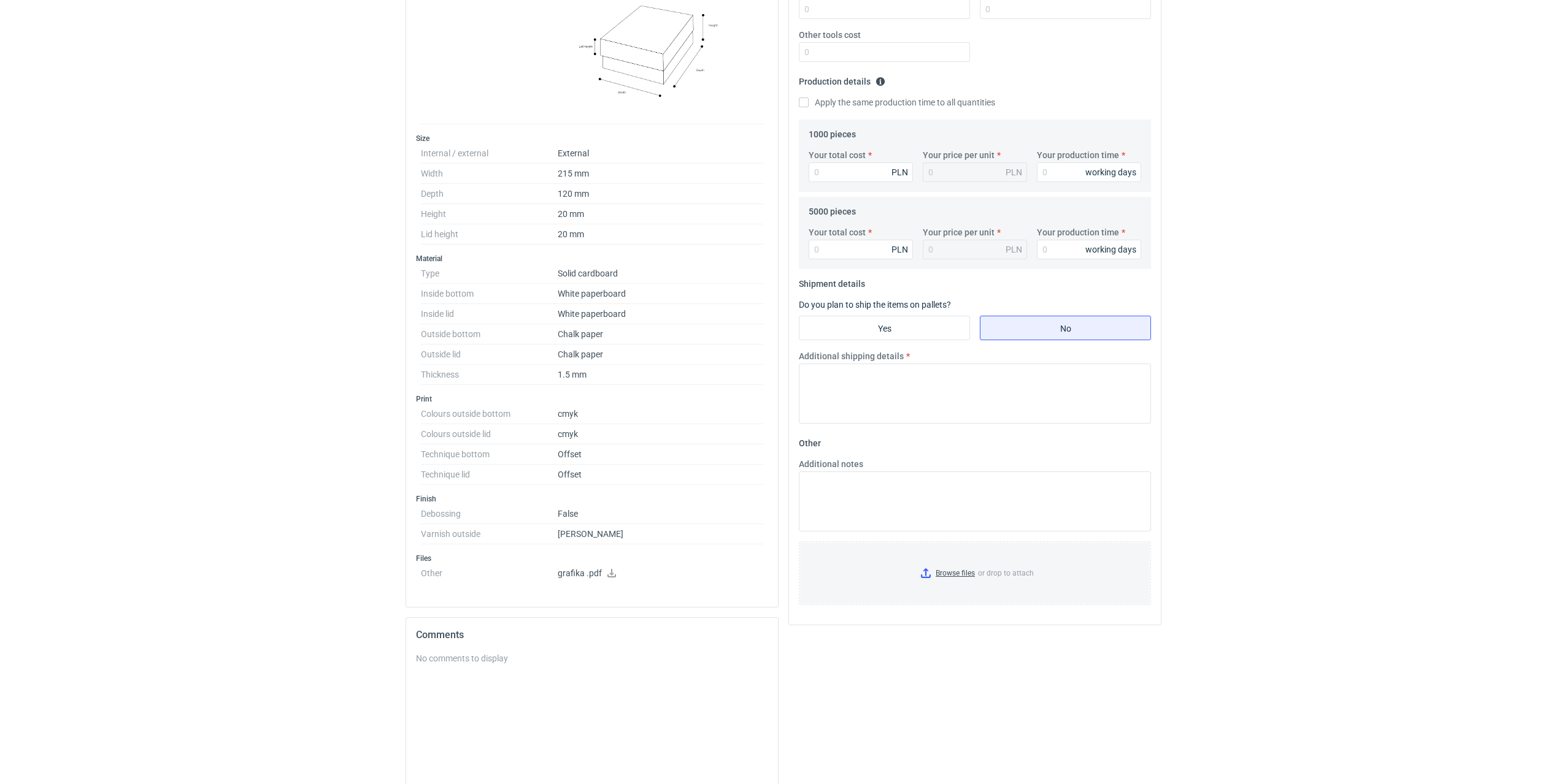  What do you see at coordinates (661, 375) in the screenshot?
I see `dd: 1.5 mm` at bounding box center [661, 375].